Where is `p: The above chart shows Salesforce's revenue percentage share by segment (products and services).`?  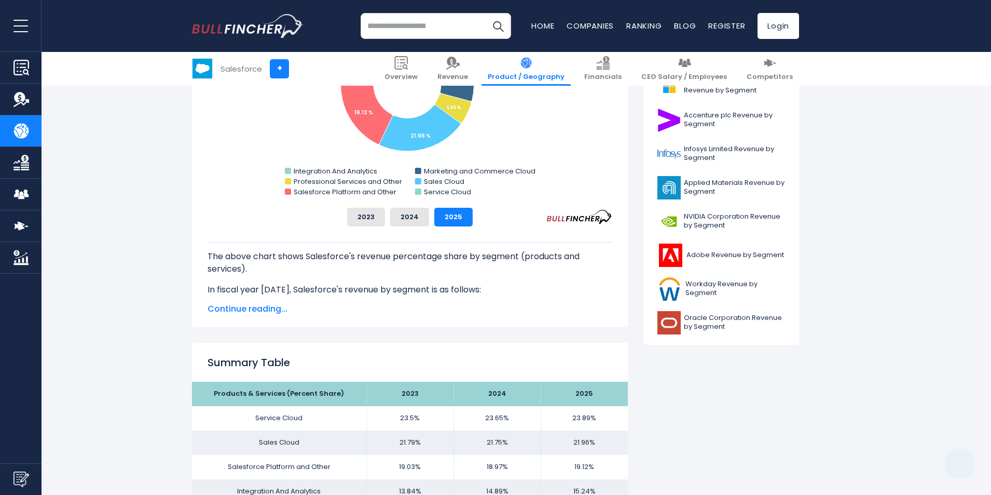
p: The above chart shows Salesforce's revenue percentage share by segment (products and services). is located at coordinates (410, 263).